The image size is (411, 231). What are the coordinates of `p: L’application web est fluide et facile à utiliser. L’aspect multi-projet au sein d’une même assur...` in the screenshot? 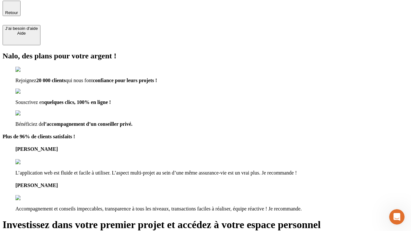 It's located at (212, 173).